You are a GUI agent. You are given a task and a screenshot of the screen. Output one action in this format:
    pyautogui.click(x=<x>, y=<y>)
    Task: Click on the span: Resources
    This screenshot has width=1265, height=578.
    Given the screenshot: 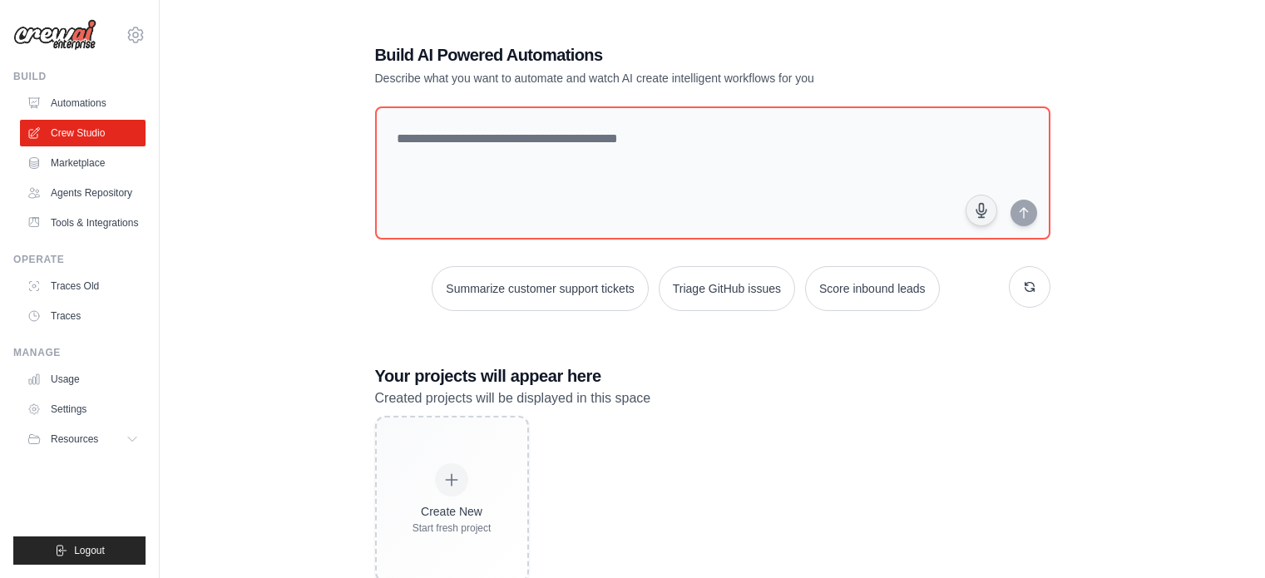 What is the action you would take?
    pyautogui.click(x=74, y=439)
    